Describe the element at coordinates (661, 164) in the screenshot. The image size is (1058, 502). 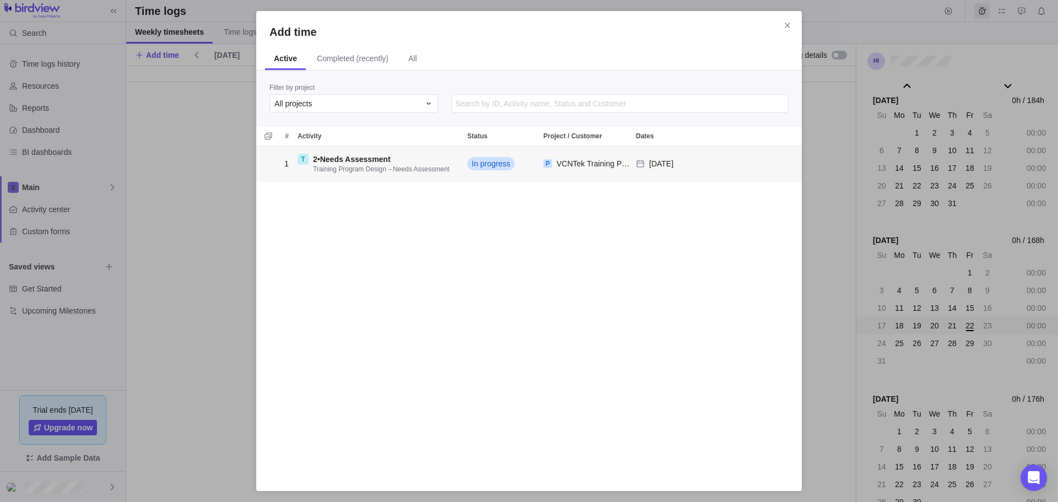
I see `span: Aug 25` at that location.